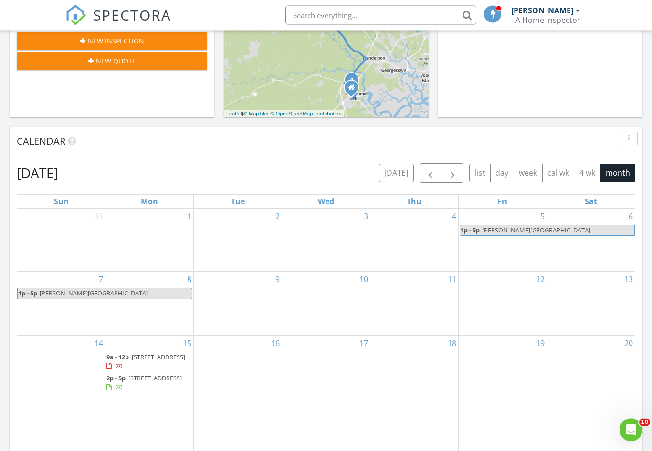 The height and width of the screenshot is (451, 652). Describe the element at coordinates (116, 41) in the screenshot. I see `span: New Inspection` at that location.